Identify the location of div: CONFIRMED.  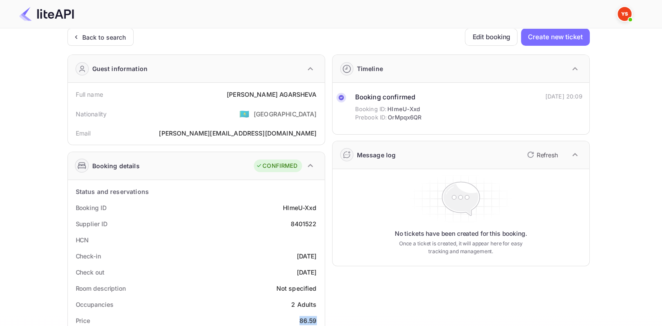
(276, 166).